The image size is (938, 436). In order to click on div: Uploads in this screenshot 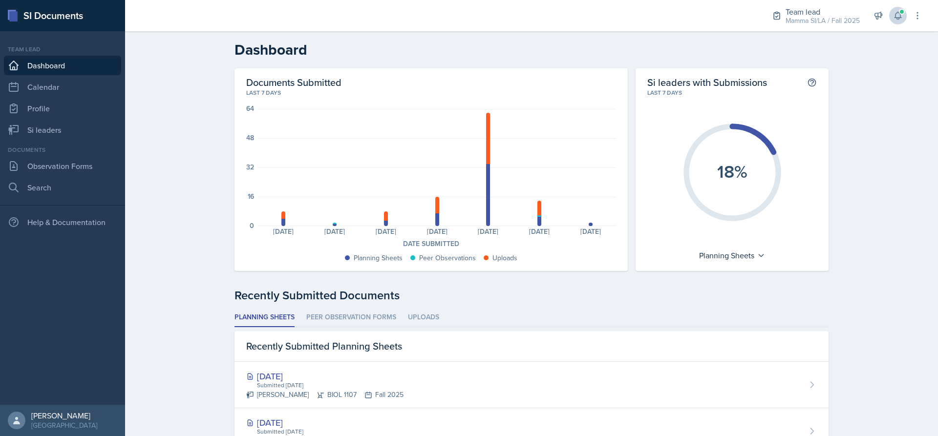, I will do `click(505, 258)`.